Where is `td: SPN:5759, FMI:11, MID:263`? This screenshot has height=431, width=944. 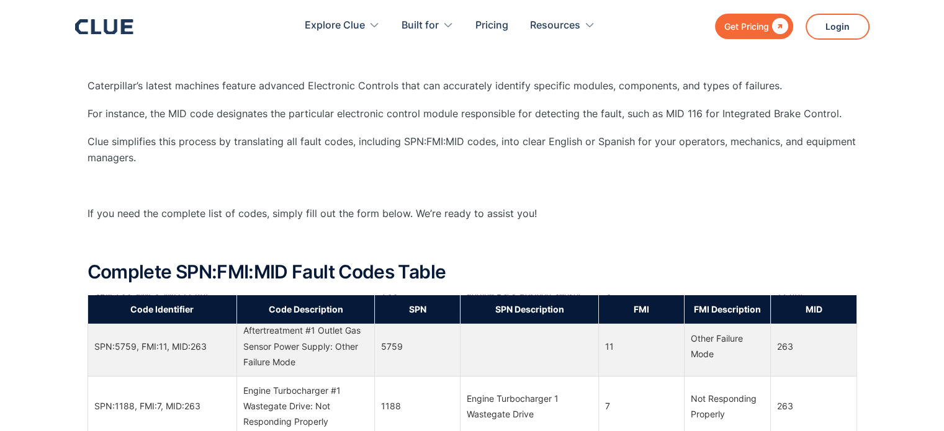
td: SPN:5759, FMI:11, MID:263 is located at coordinates (162, 346).